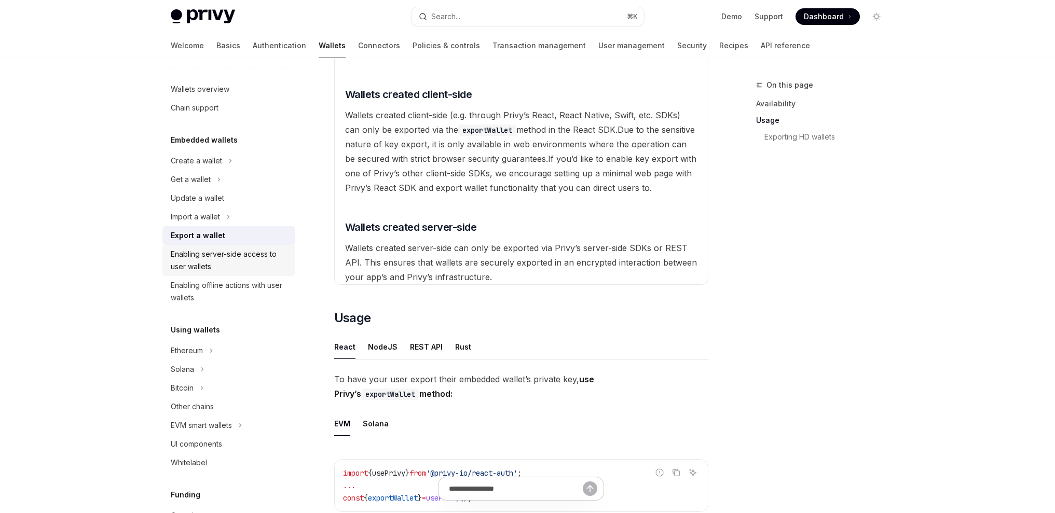 Image resolution: width=1055 pixels, height=513 pixels. I want to click on div: Enabling offline actions with user wallets, so click(230, 292).